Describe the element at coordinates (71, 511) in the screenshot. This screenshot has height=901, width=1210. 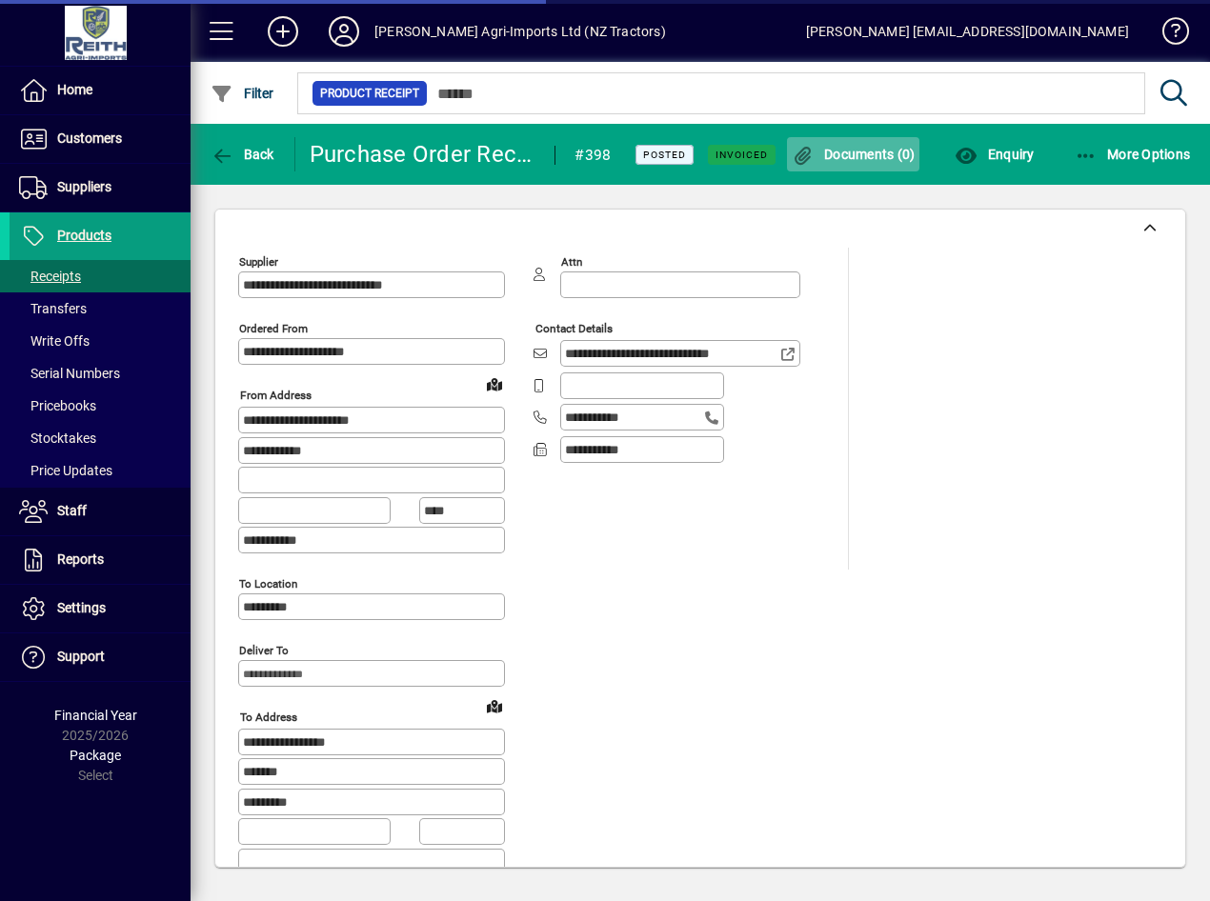
I see `span: Staff` at that location.